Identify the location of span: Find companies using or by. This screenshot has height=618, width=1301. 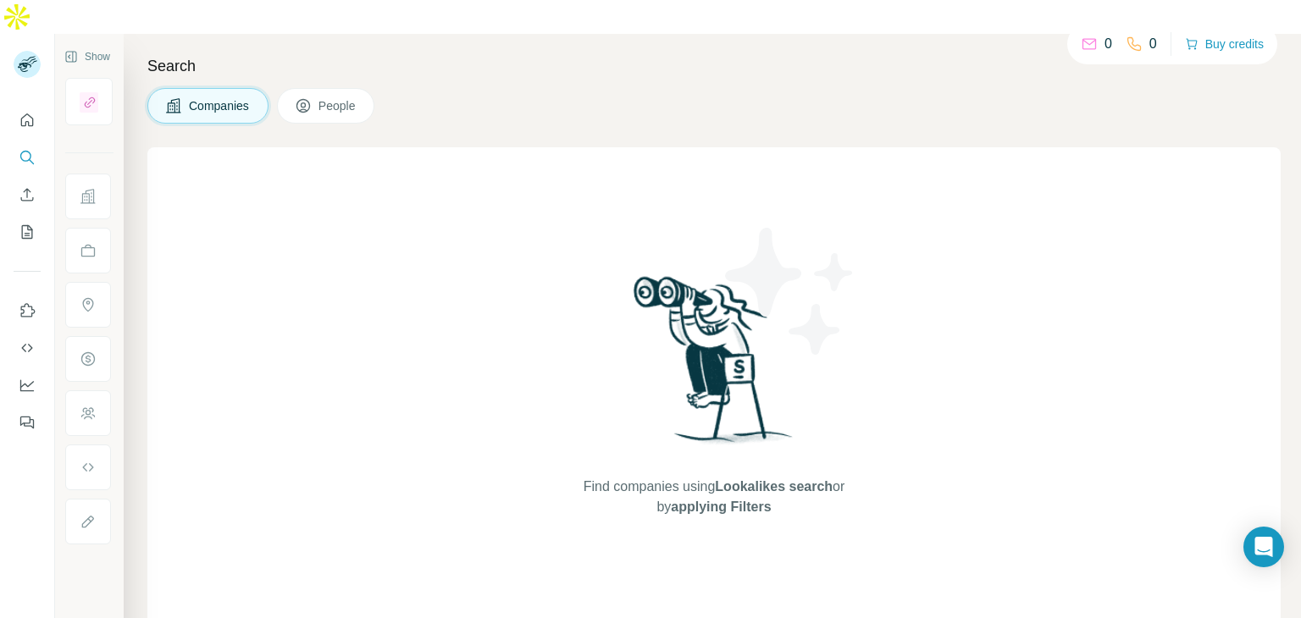
(714, 497).